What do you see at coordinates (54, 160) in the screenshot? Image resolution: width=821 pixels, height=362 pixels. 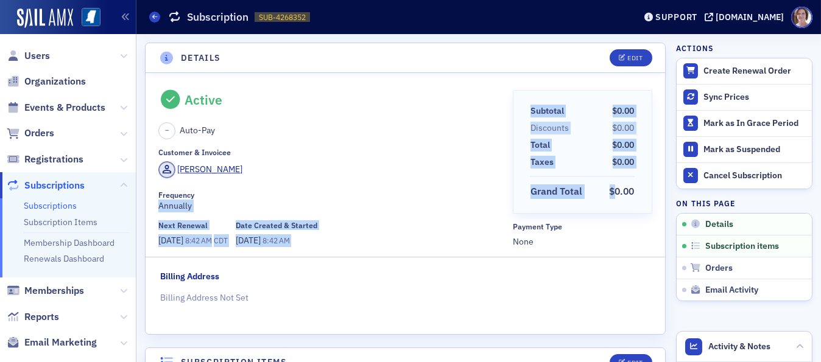 I see `span: Registrations` at bounding box center [54, 160].